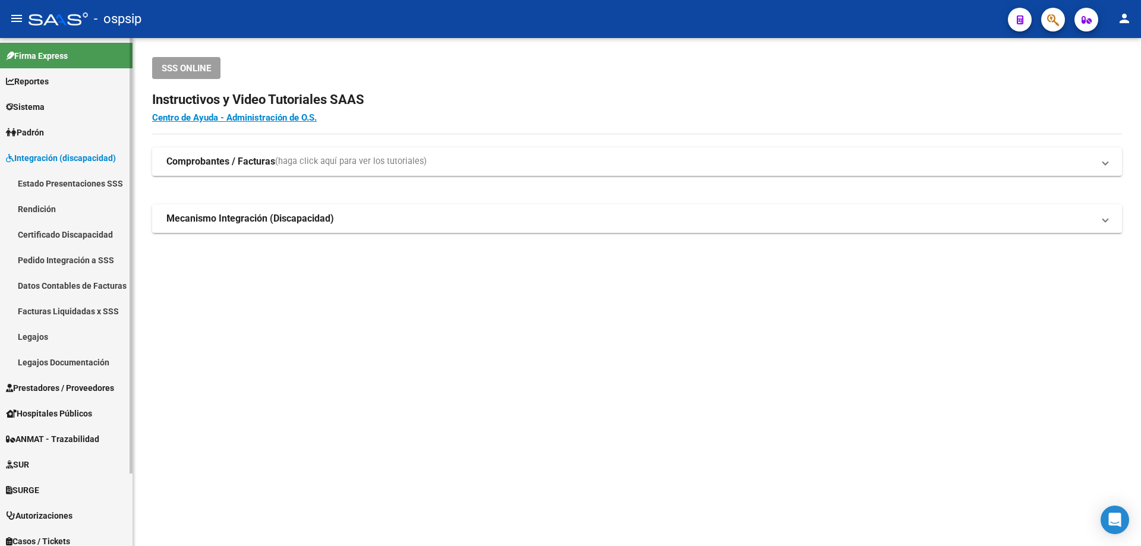  I want to click on mat-icon: menu, so click(17, 18).